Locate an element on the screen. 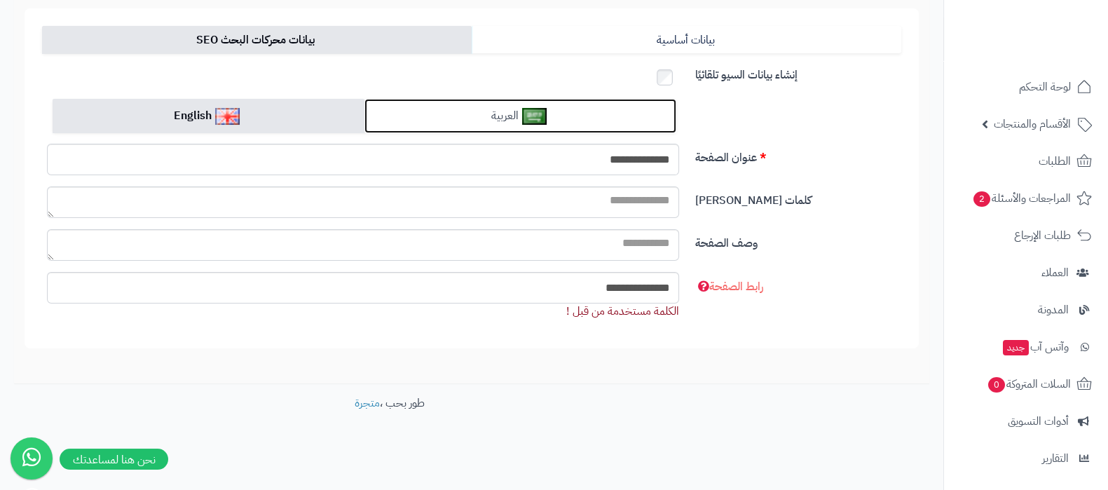 The width and height of the screenshot is (1108, 490). a: وآتس آبجديد is located at coordinates (1026, 347).